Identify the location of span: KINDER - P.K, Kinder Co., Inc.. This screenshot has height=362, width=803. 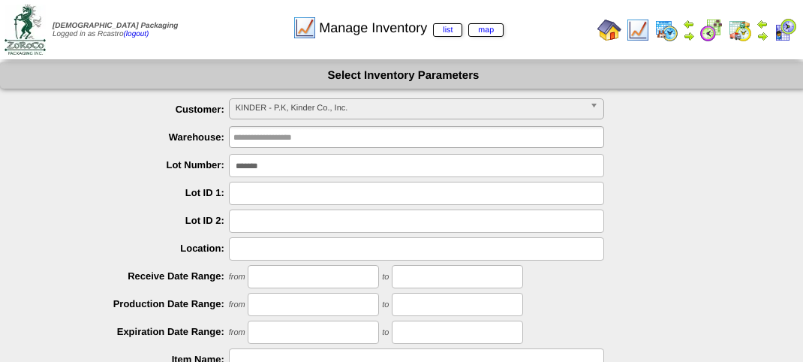
(410, 108).